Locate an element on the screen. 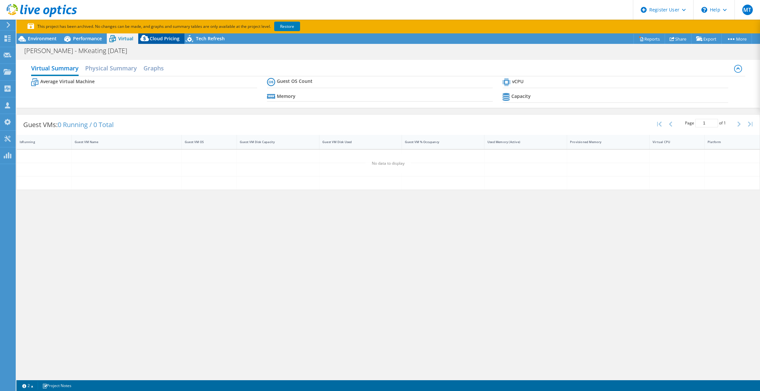 Image resolution: width=760 pixels, height=391 pixels. span: Virtual is located at coordinates (126, 38).